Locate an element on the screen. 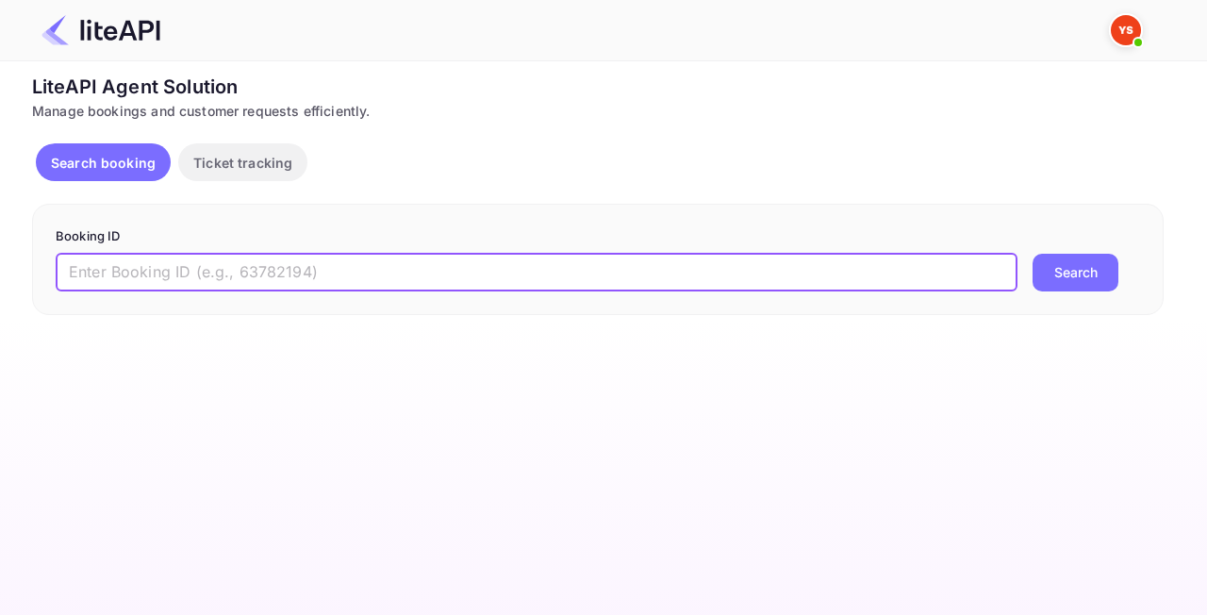 The image size is (1207, 615). img: Yandex Support is located at coordinates (1126, 30).